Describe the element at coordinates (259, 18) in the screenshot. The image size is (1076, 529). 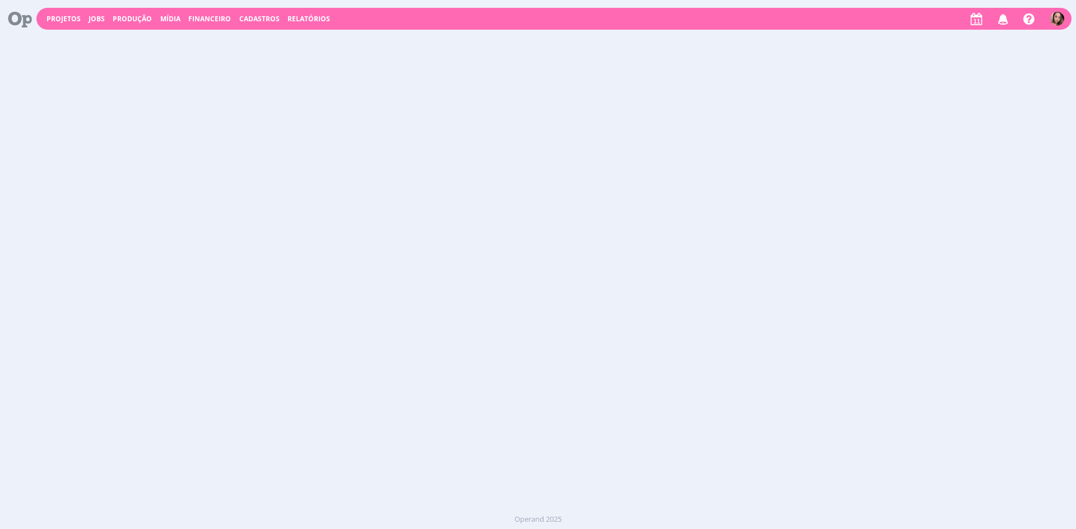
I see `span: Cadastros` at that location.